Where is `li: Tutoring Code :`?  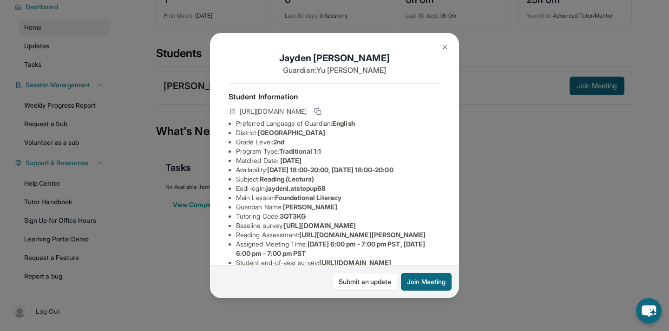
li: Tutoring Code : is located at coordinates (338, 216).